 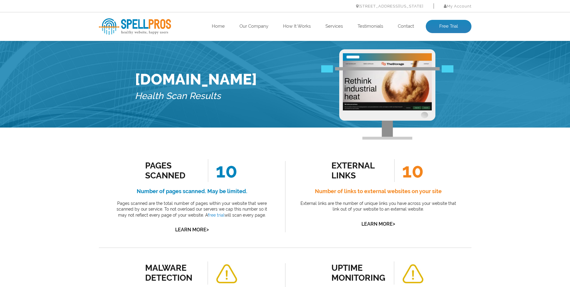 I want to click on div: Pages Scanned, so click(x=172, y=170).